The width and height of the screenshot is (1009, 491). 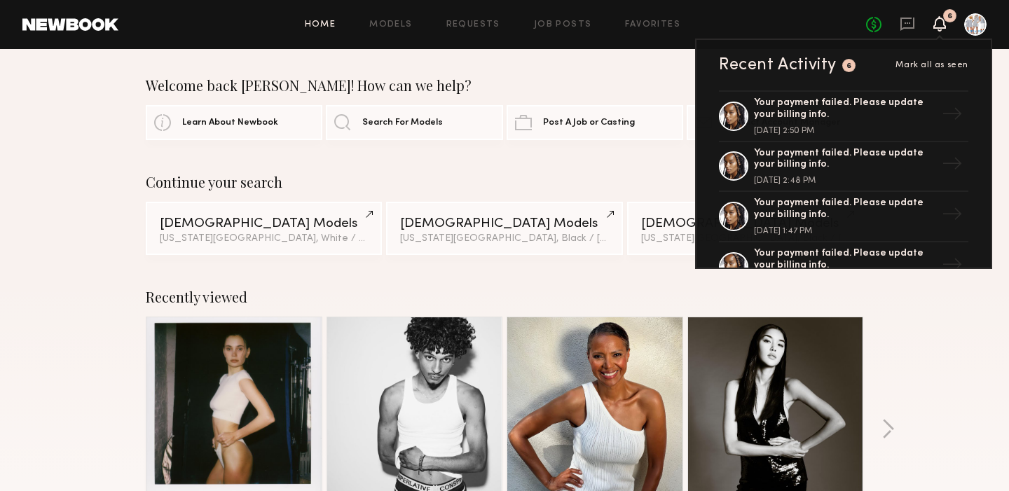 I want to click on div: Continue your search, so click(x=505, y=182).